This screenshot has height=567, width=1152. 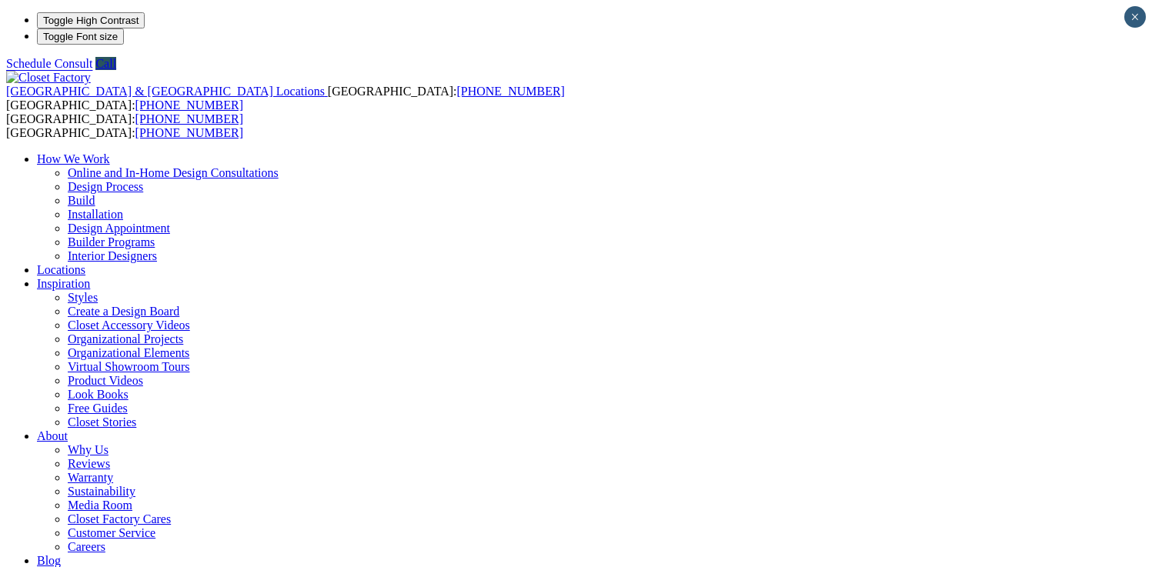 I want to click on a: Virtual Showroom Tours, so click(x=129, y=366).